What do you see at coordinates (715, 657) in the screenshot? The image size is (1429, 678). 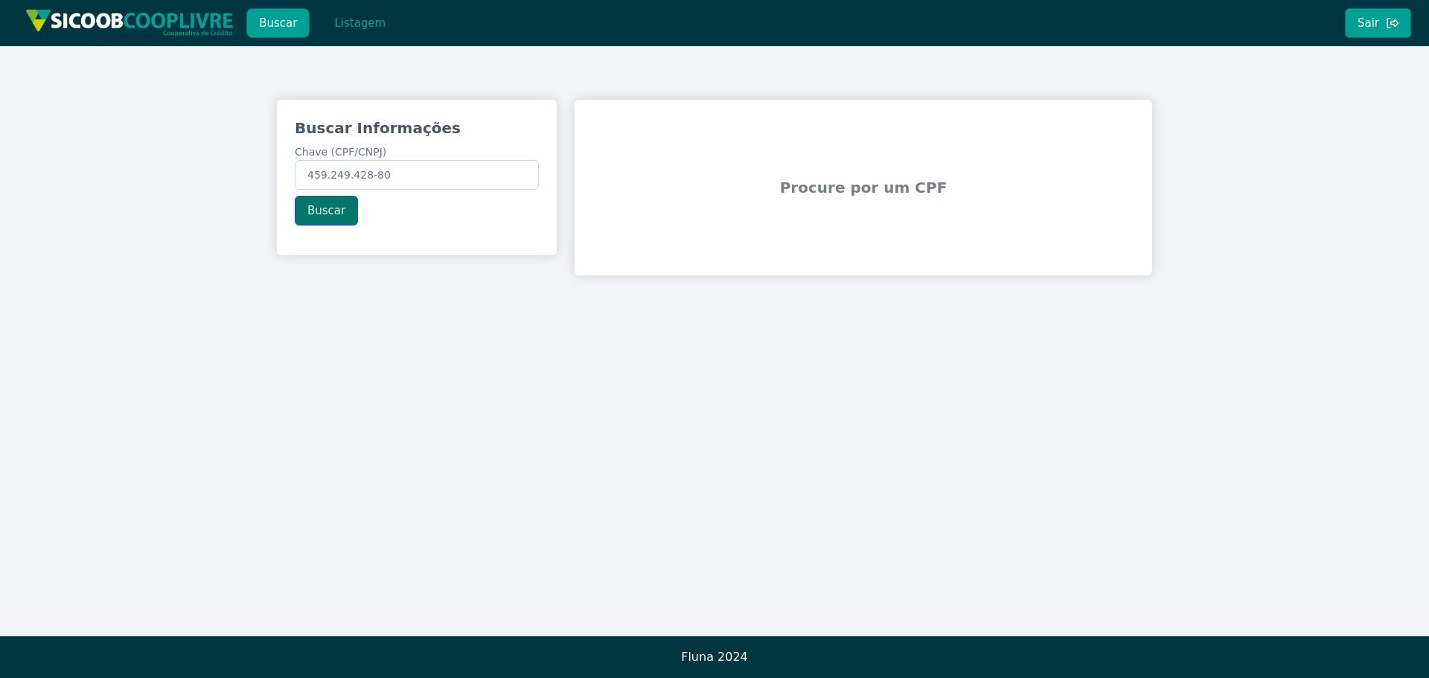 I see `span: Fluna 2024` at bounding box center [715, 657].